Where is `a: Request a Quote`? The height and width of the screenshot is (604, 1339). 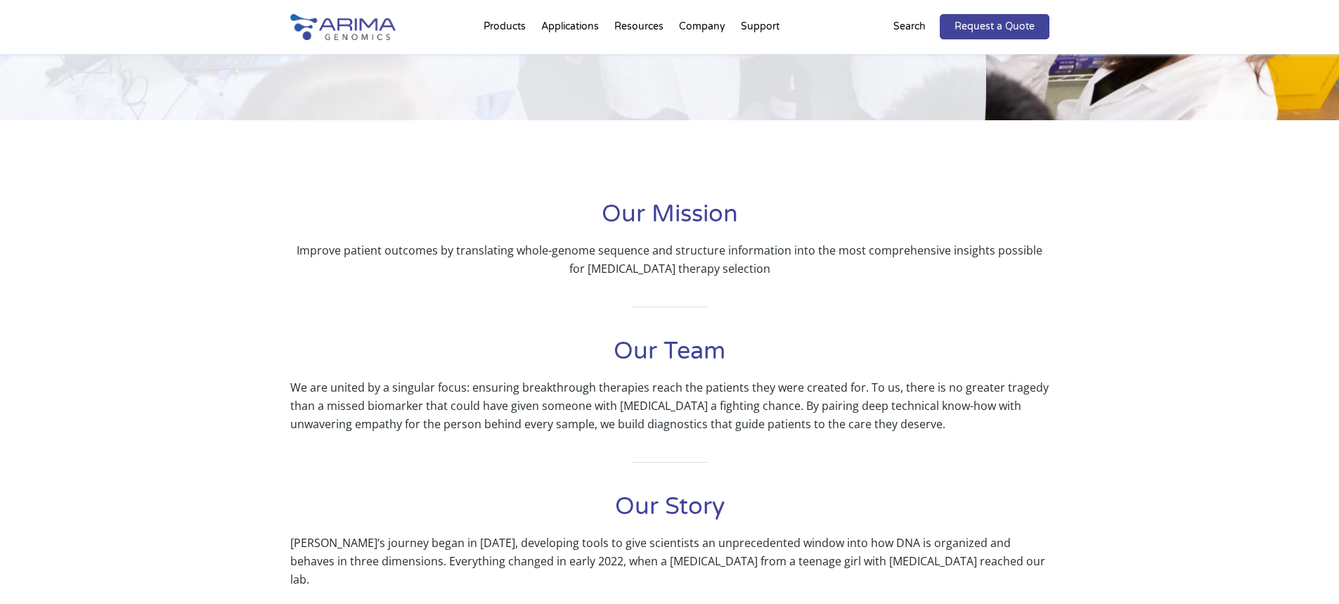
a: Request a Quote is located at coordinates (994, 27).